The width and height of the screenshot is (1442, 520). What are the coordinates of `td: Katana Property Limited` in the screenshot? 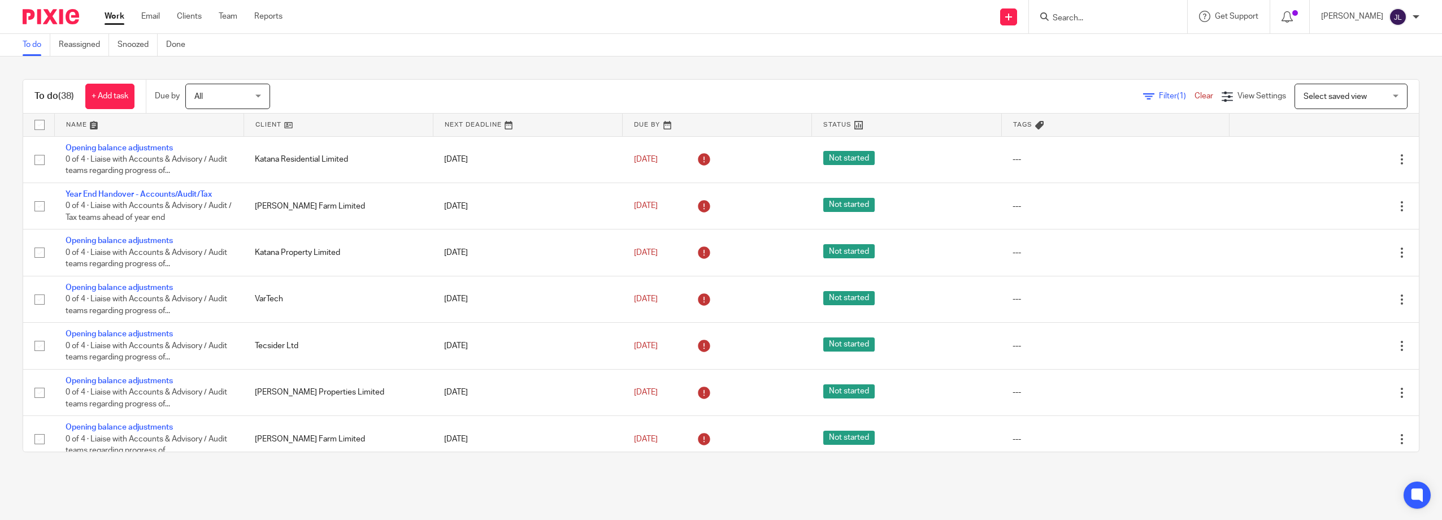 It's located at (338, 253).